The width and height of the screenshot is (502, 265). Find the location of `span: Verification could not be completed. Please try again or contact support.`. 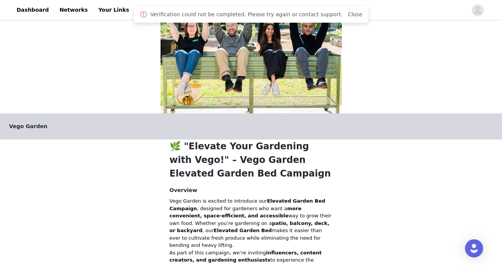

span: Verification could not be completed. Please try again or contact support. is located at coordinates (246, 14).